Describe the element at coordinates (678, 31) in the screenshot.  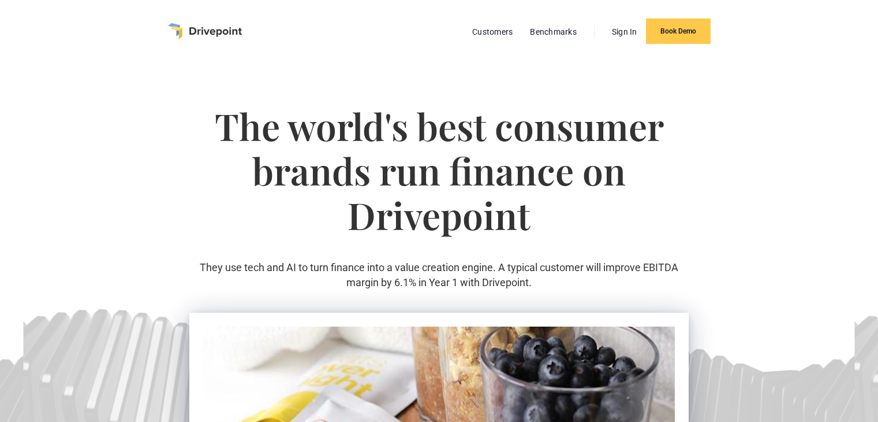
I see `a: Book Demo` at that location.